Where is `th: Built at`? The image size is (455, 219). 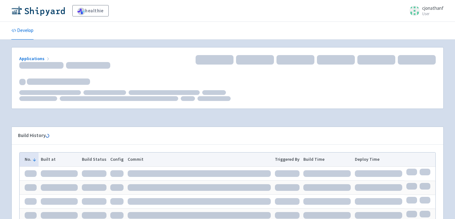 th: Built at is located at coordinates (59, 159).